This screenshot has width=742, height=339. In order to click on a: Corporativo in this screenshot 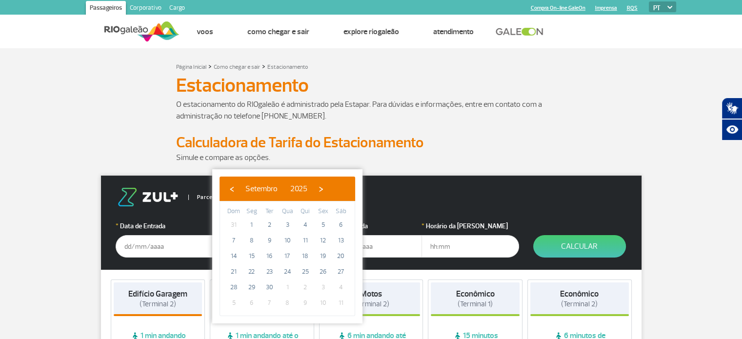, I will do `click(145, 9)`.